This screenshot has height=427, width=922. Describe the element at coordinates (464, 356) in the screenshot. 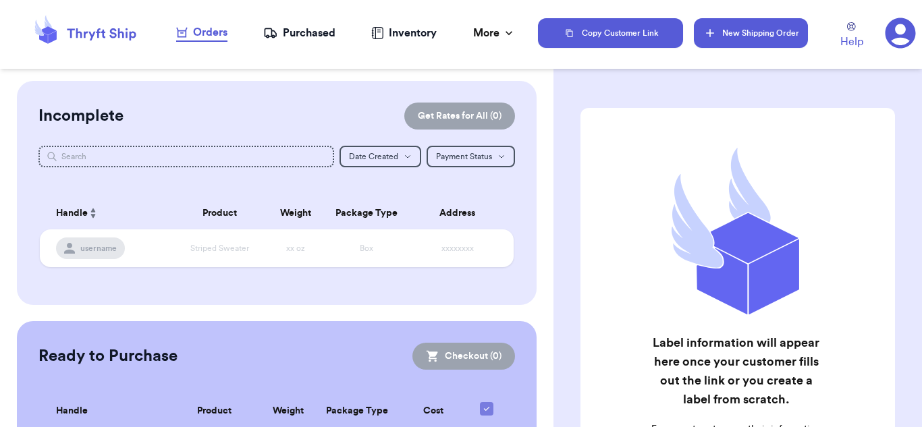

I see `button: Checkout (0)` at that location.